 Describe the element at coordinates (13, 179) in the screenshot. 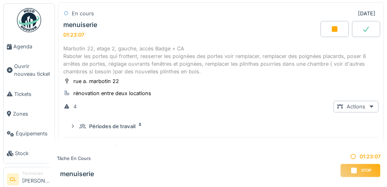

I see `li: CL` at that location.